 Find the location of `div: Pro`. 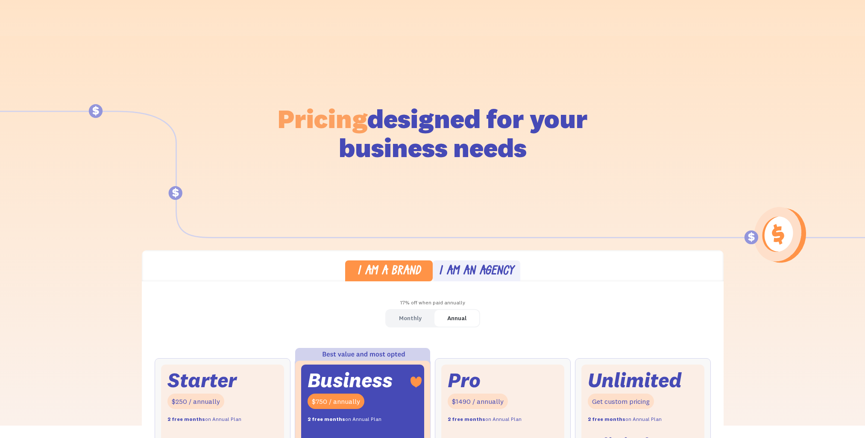

div: Pro is located at coordinates (464, 380).